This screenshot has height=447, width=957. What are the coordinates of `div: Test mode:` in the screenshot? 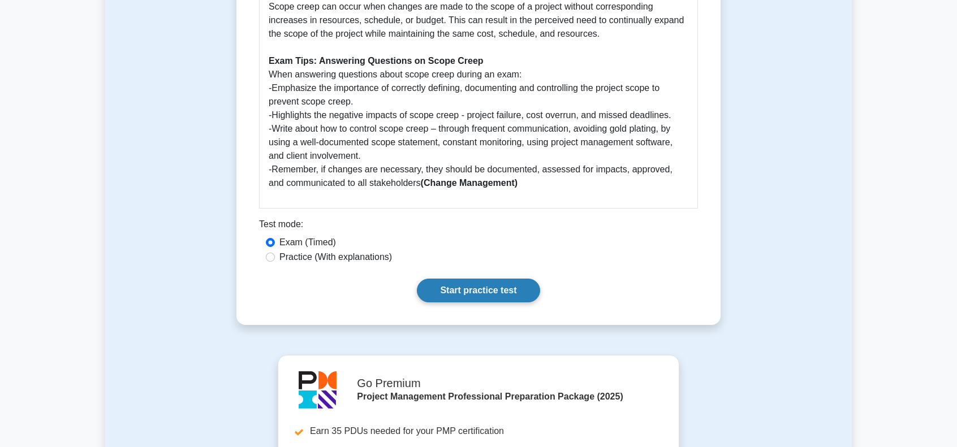 It's located at (478, 227).